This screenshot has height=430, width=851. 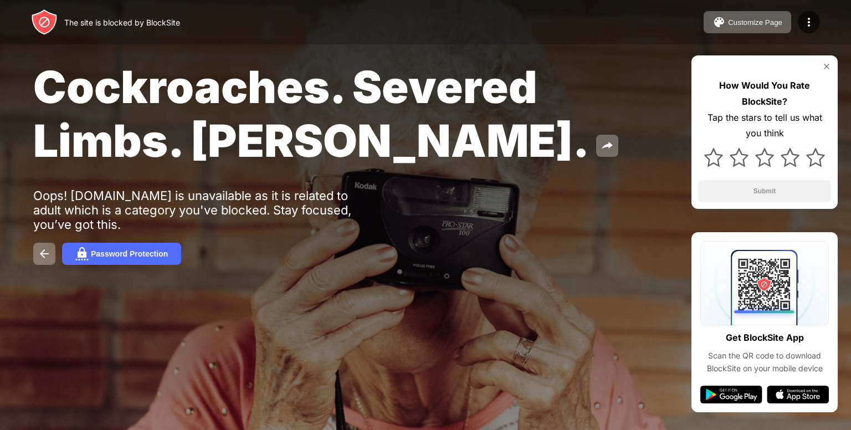 I want to click on img: google-play.svg, so click(x=731, y=394).